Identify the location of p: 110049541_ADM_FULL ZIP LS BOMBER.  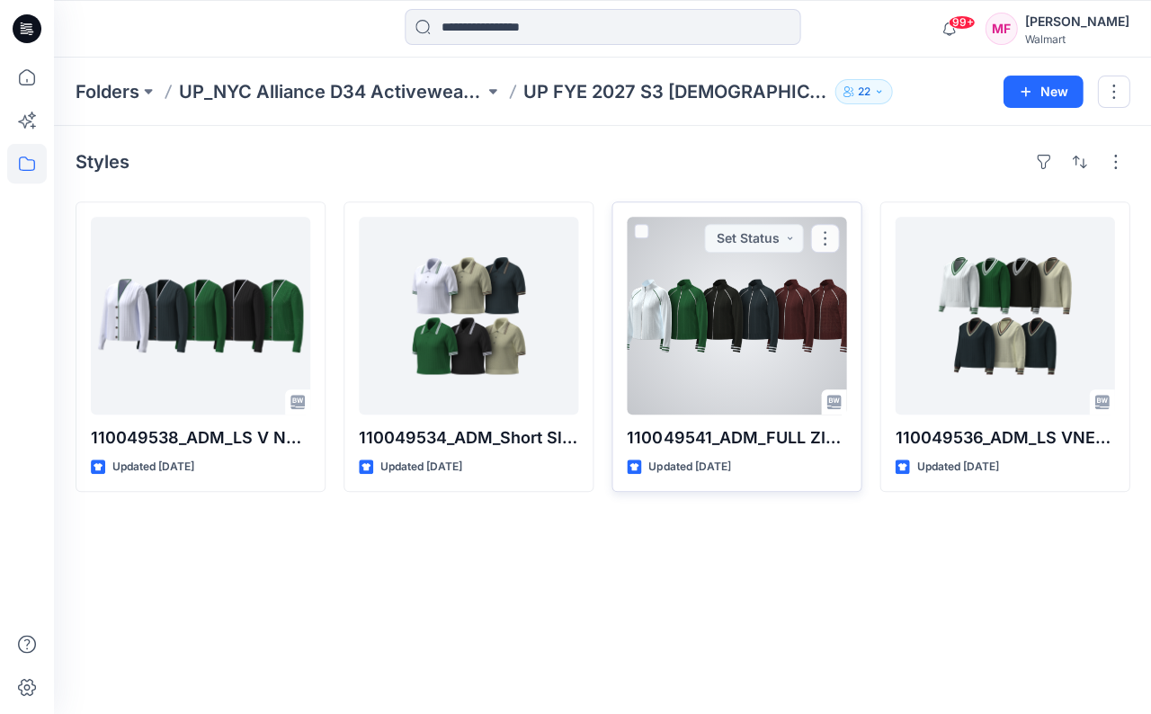
(736, 438).